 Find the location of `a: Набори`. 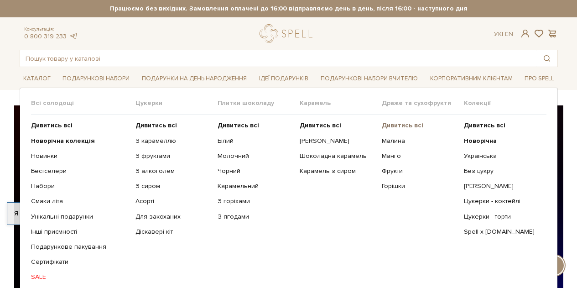

a: Набори is located at coordinates (80, 186).